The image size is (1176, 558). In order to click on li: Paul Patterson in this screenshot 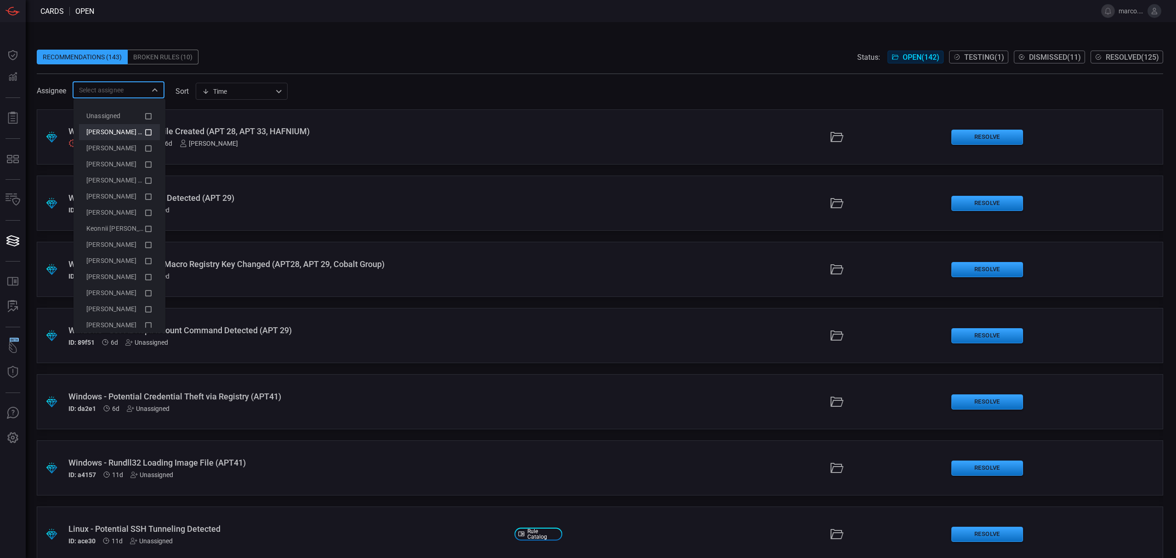, I will do `click(119, 325)`.